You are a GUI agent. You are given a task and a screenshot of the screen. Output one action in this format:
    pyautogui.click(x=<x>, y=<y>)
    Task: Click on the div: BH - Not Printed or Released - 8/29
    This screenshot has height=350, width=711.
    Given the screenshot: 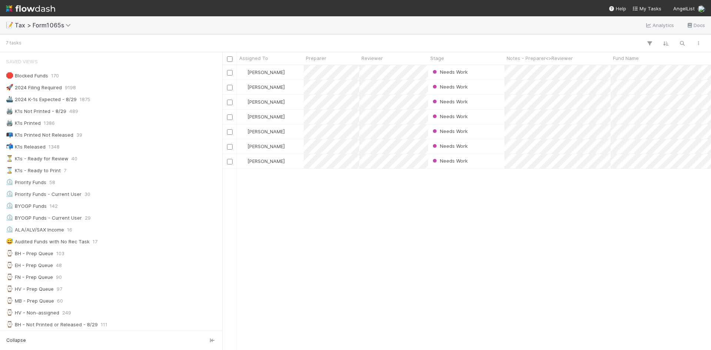 What is the action you would take?
    pyautogui.click(x=52, y=324)
    